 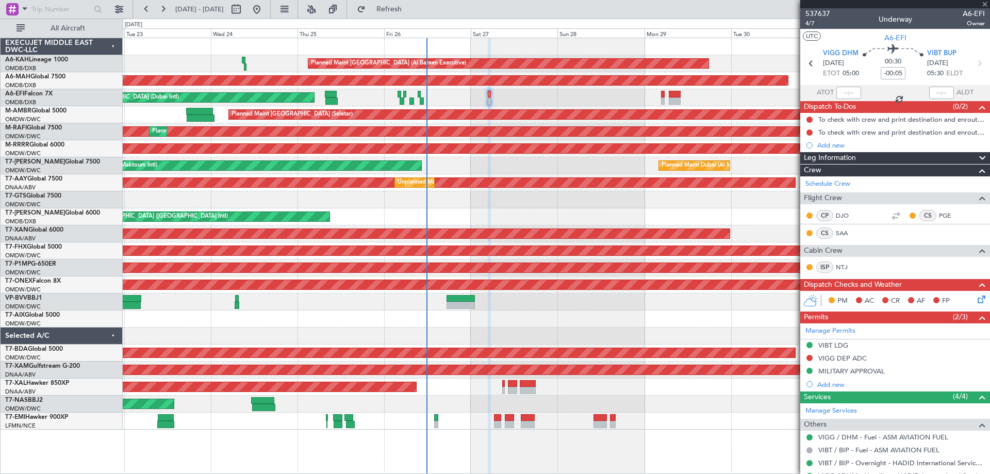 I want to click on span: M-RAFI, so click(x=16, y=128).